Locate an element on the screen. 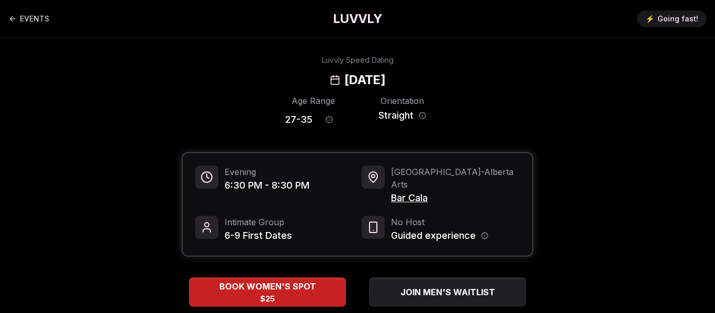 This screenshot has width=715, height=313. button: Orientation information is located at coordinates (422, 116).